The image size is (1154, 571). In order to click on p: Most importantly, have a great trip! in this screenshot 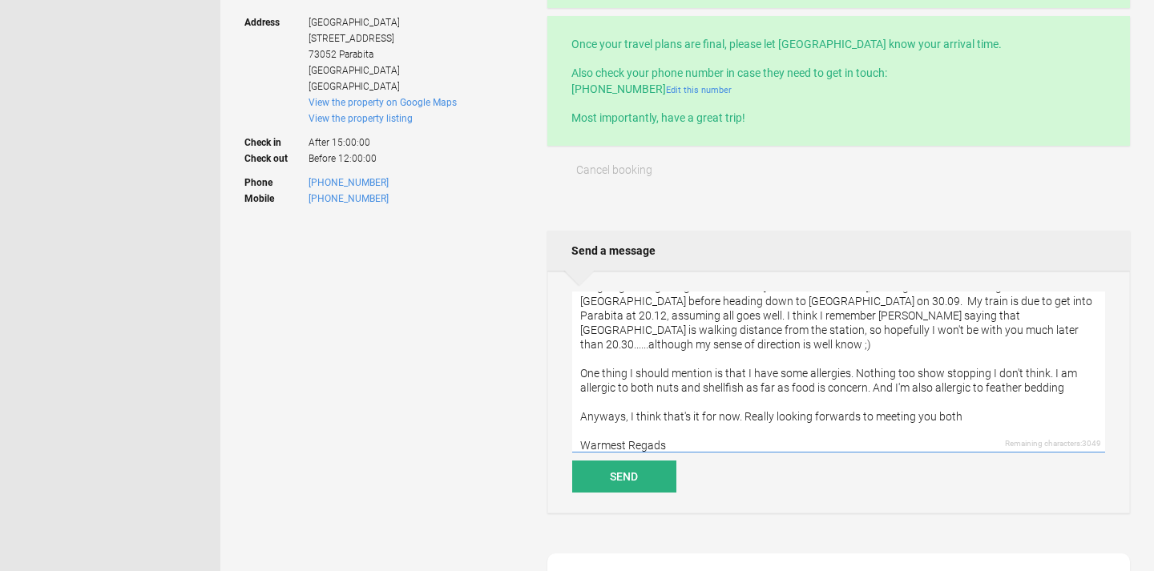, I will do `click(838, 118)`.